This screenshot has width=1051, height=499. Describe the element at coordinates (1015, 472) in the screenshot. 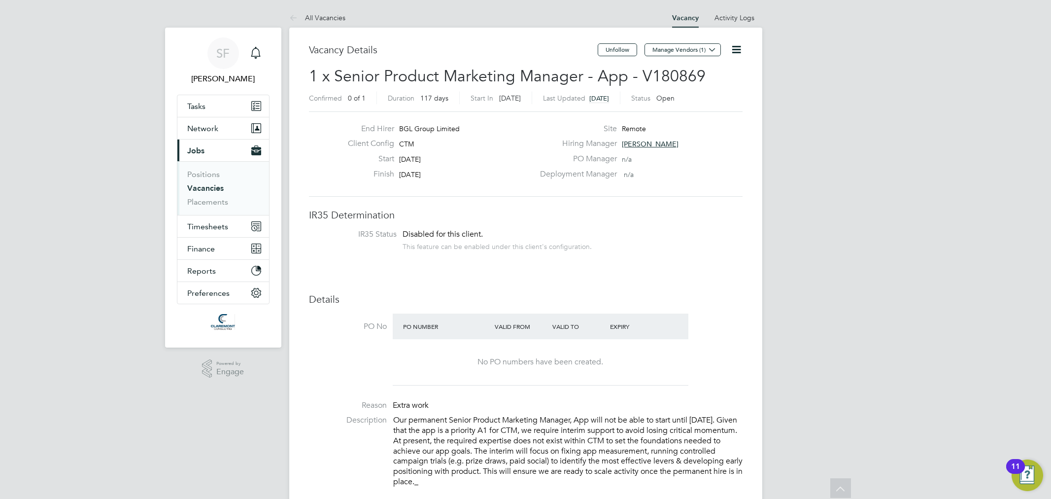

I see `div: 11` at that location.